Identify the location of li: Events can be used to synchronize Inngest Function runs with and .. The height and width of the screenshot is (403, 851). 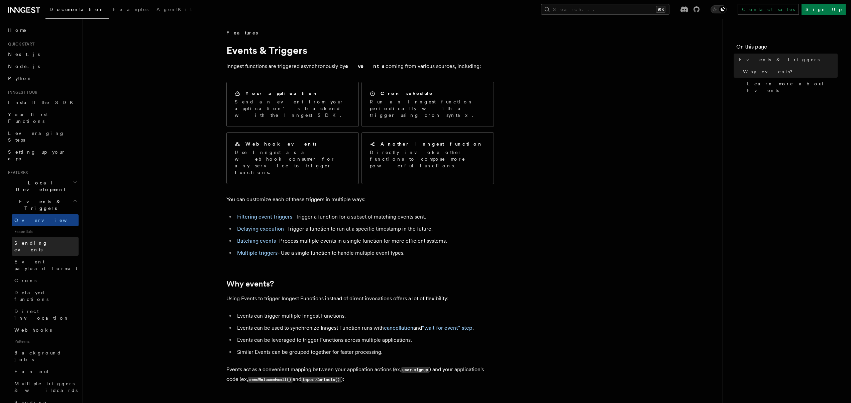
(365, 328).